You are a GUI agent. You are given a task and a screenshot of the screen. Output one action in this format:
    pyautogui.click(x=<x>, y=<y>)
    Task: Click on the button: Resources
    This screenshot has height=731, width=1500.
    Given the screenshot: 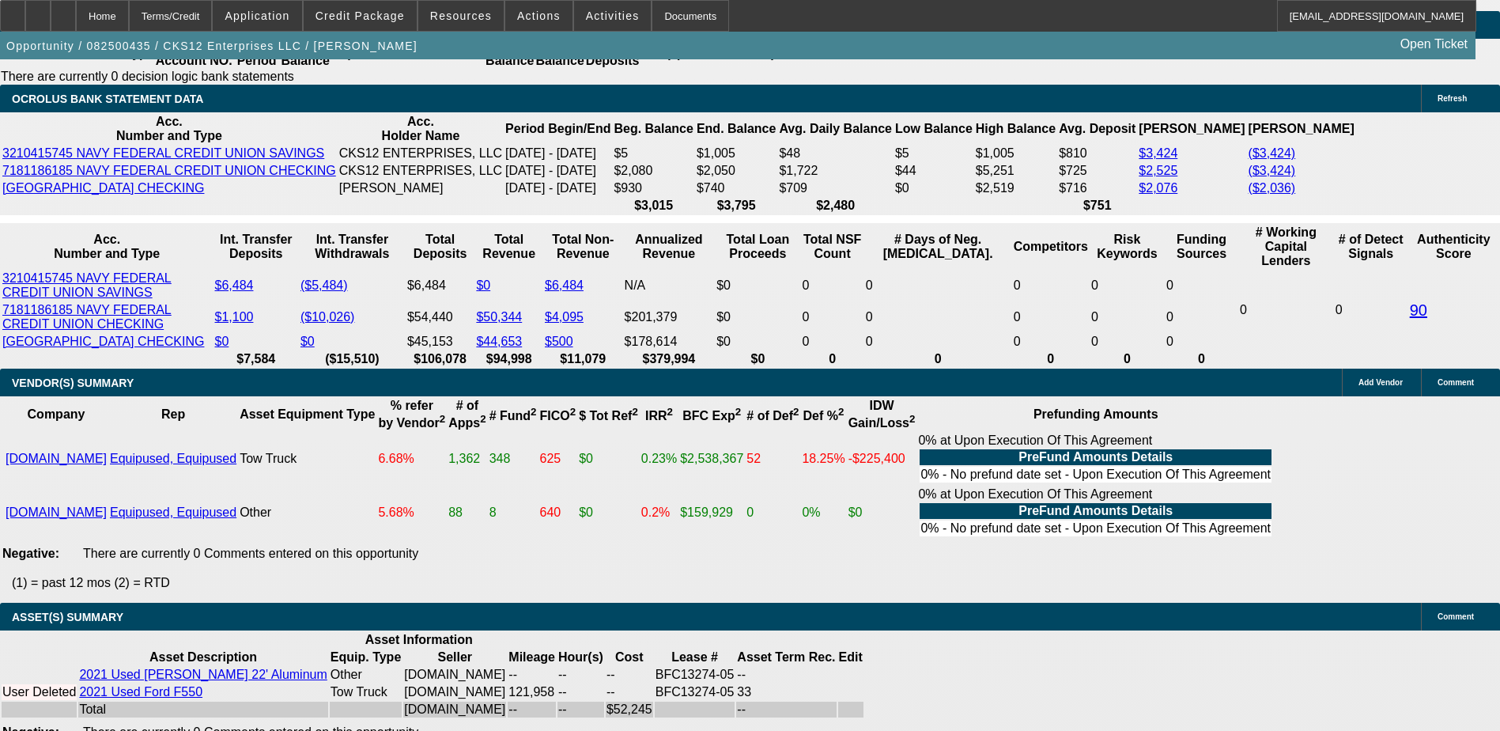 What is the action you would take?
    pyautogui.click(x=461, y=16)
    